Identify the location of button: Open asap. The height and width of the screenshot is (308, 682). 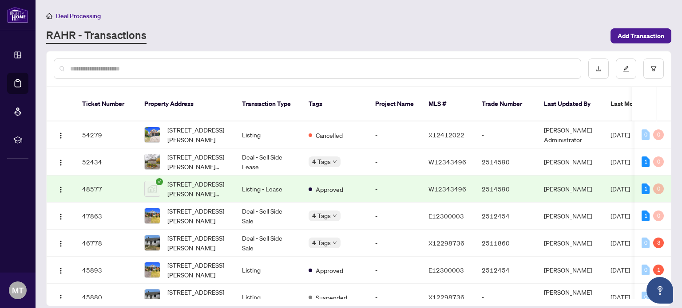
(659, 291).